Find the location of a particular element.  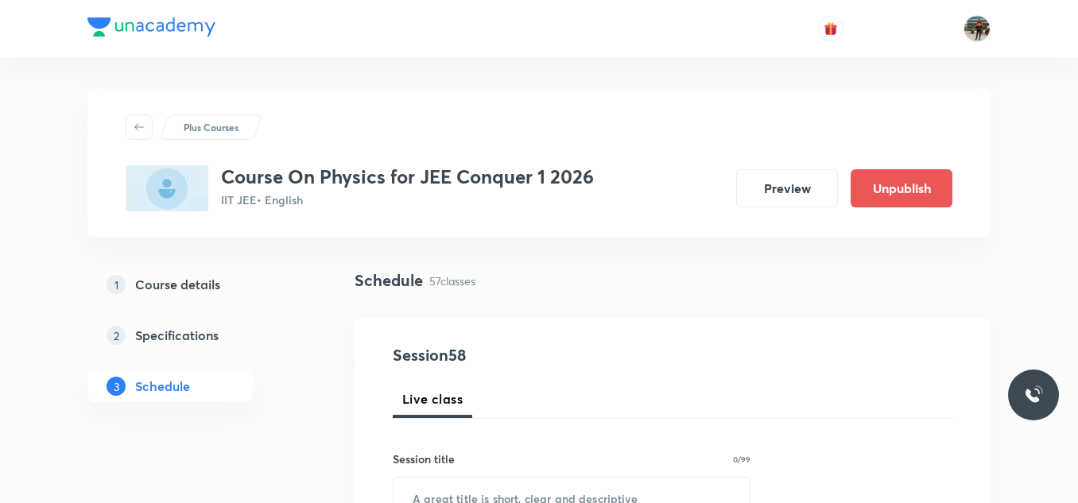

h4: Schedule is located at coordinates (389, 281).